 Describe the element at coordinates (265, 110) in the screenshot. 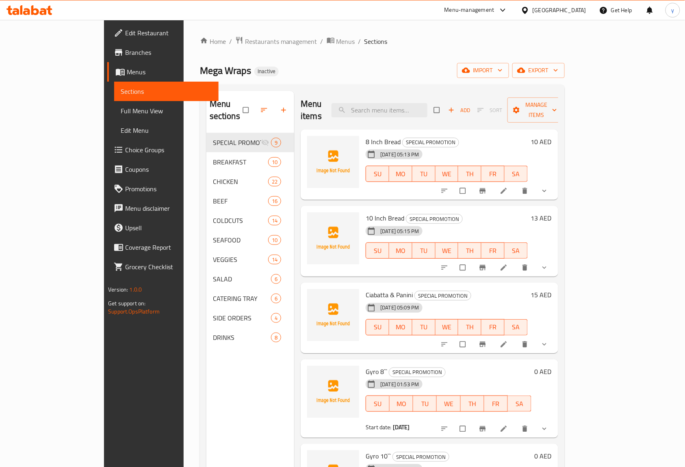

I see `span: Sort sections` at that location.